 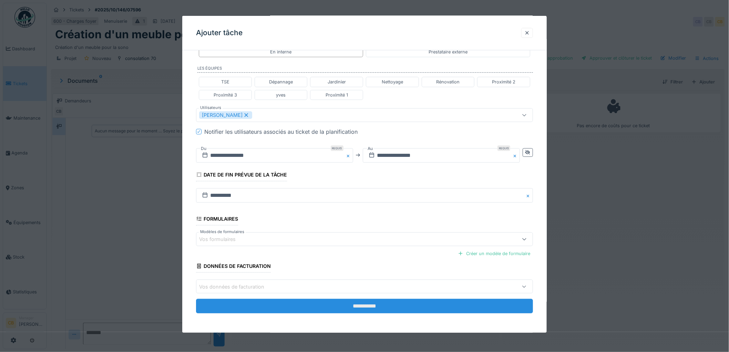 What do you see at coordinates (337, 82) in the screenshot?
I see `div: Jardinier` at bounding box center [337, 82].